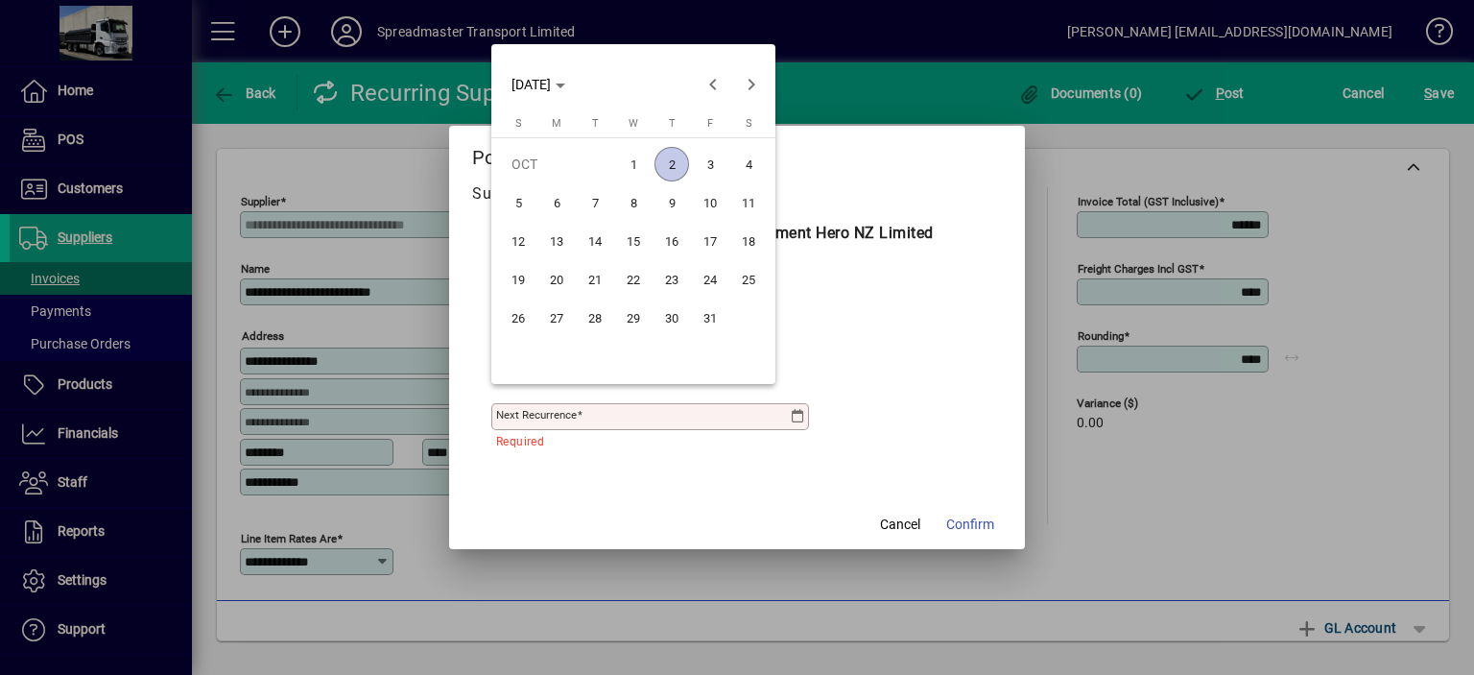  What do you see at coordinates (595, 203) in the screenshot?
I see `button: Tue Oct 07 2025` at bounding box center [595, 203].